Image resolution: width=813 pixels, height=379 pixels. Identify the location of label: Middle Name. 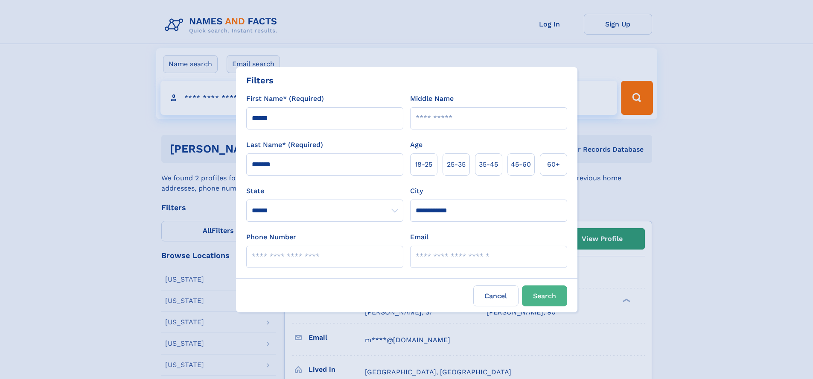
(432, 99).